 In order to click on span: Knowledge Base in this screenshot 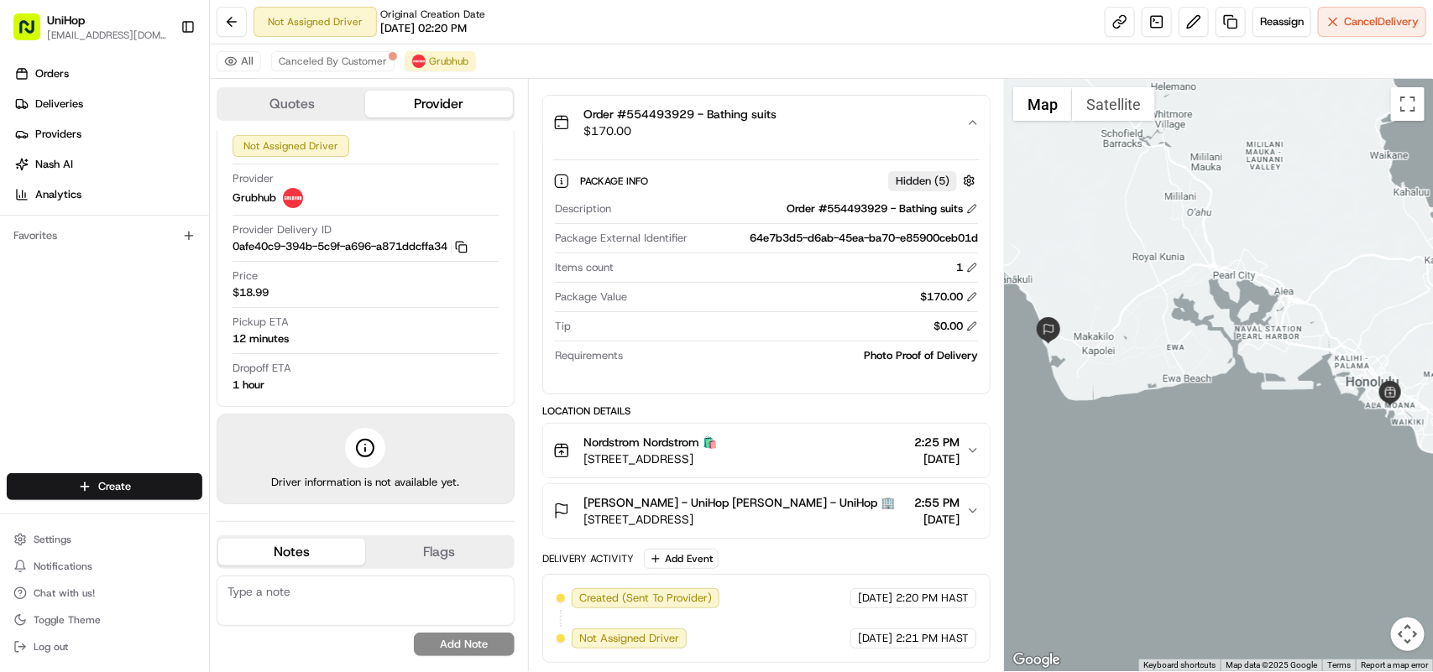, I will do `click(81, 339)`.